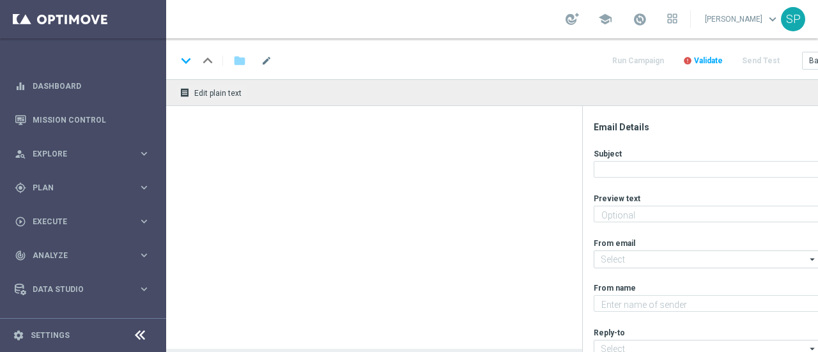 The height and width of the screenshot is (352, 818). What do you see at coordinates (708, 61) in the screenshot?
I see `span: Validate` at bounding box center [708, 61].